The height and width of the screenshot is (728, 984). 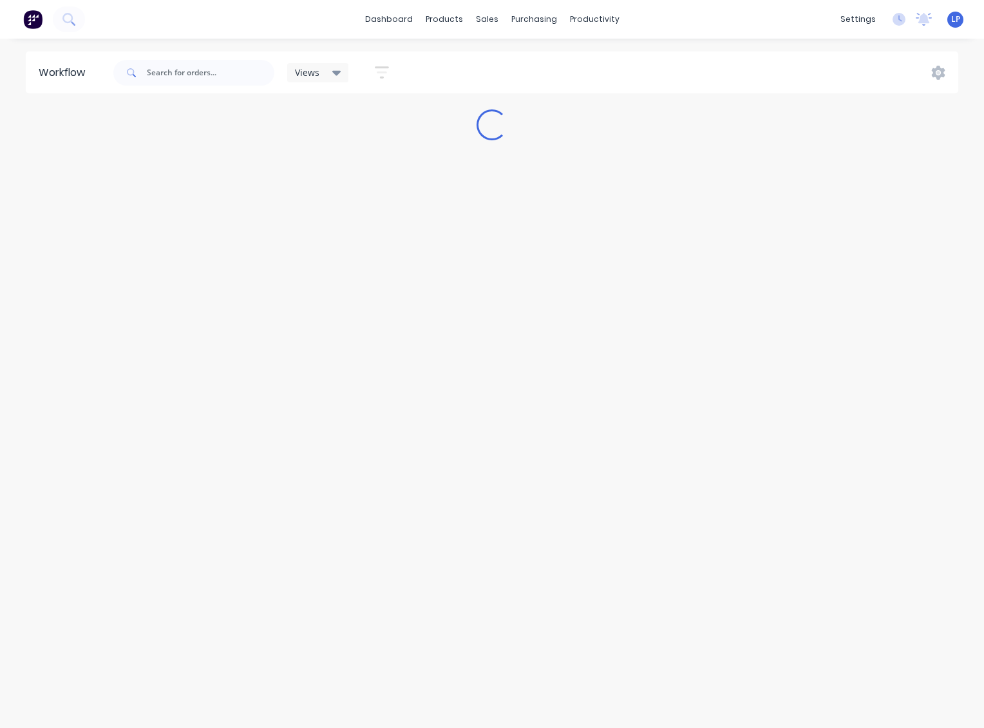 What do you see at coordinates (33, 19) in the screenshot?
I see `img: Factory` at bounding box center [33, 19].